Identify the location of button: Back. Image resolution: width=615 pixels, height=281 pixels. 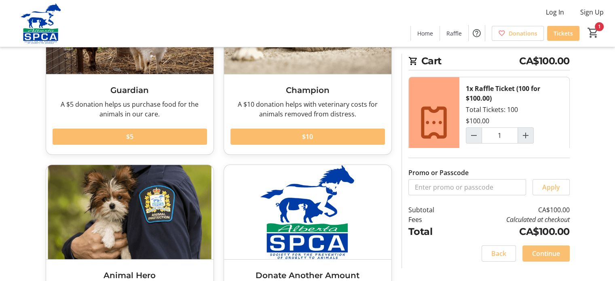
(498, 253).